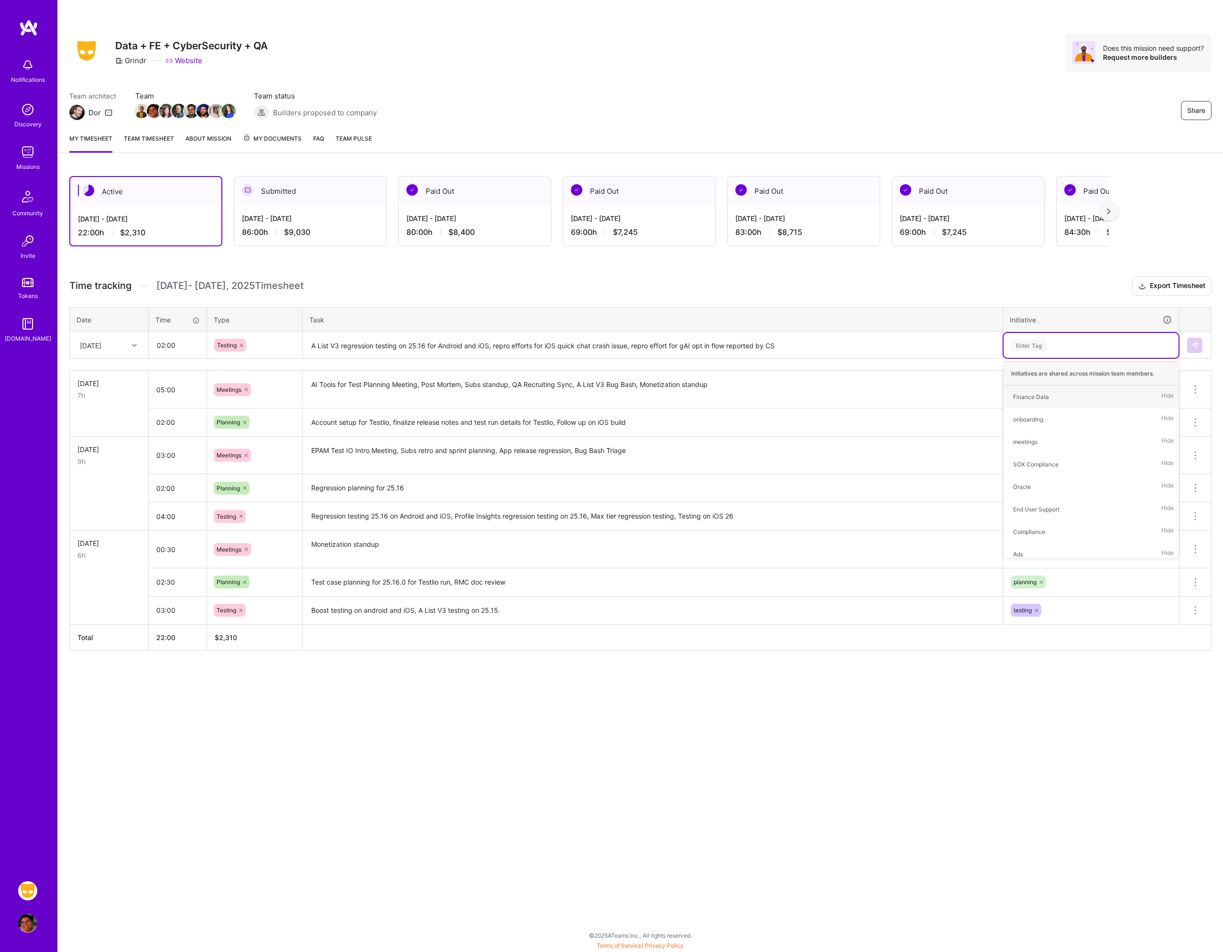 Image resolution: width=1223 pixels, height=952 pixels. Describe the element at coordinates (109, 112) in the screenshot. I see `i: icon Mail` at that location.